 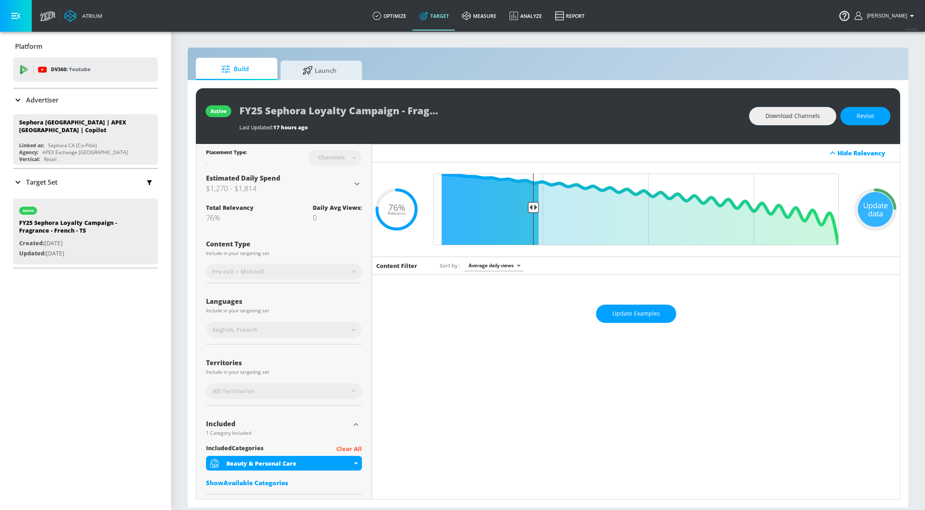 What do you see at coordinates (234, 449) in the screenshot?
I see `span: included Categories` at bounding box center [234, 449].